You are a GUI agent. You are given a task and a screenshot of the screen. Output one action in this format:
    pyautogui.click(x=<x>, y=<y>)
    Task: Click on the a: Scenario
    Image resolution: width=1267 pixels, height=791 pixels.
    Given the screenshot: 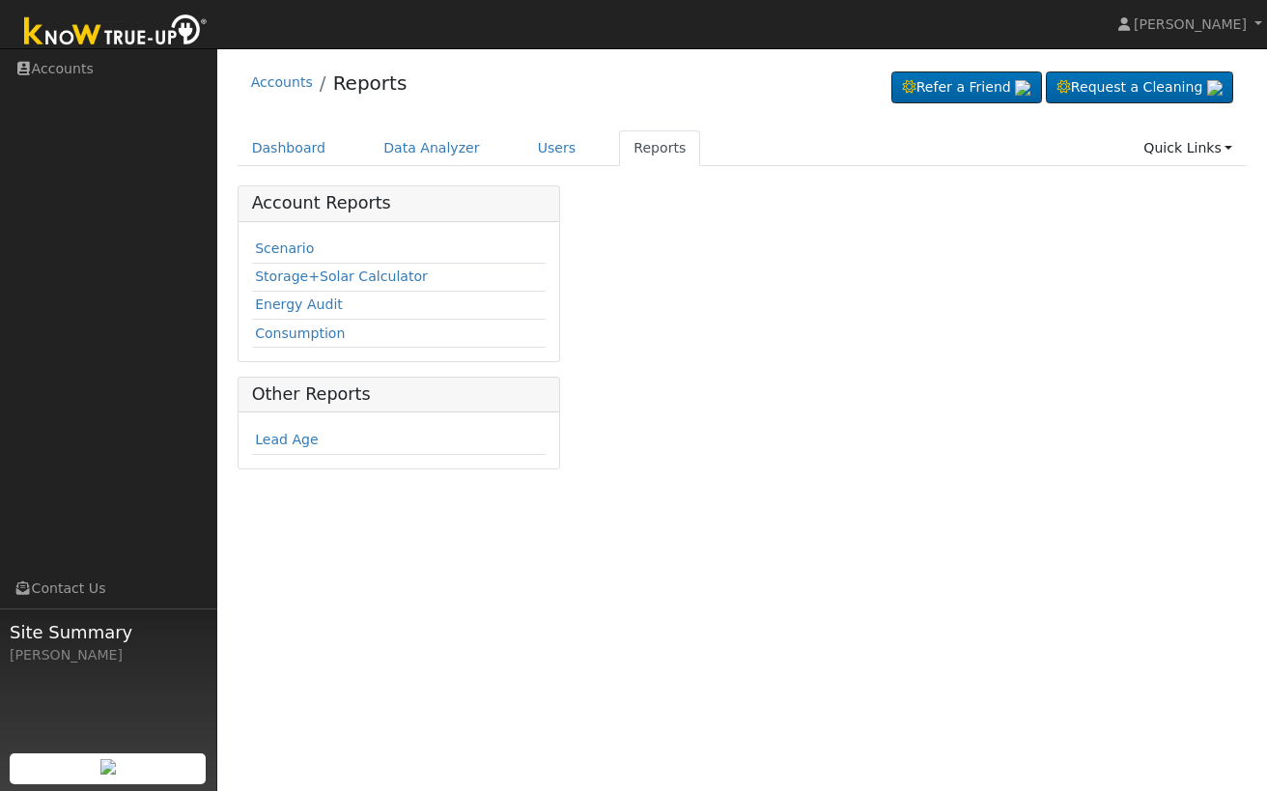 What is the action you would take?
    pyautogui.click(x=284, y=248)
    